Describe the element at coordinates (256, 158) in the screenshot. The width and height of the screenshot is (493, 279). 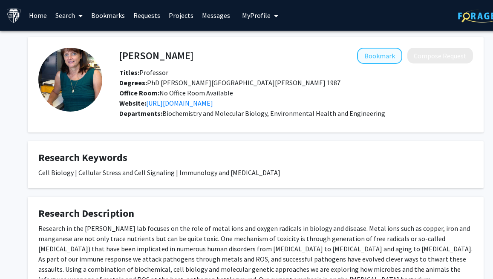
I see `h4: Research Keywords` at that location.